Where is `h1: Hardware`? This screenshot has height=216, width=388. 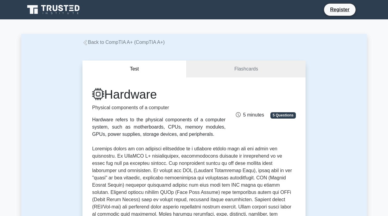
h1: Hardware is located at coordinates (159, 94).